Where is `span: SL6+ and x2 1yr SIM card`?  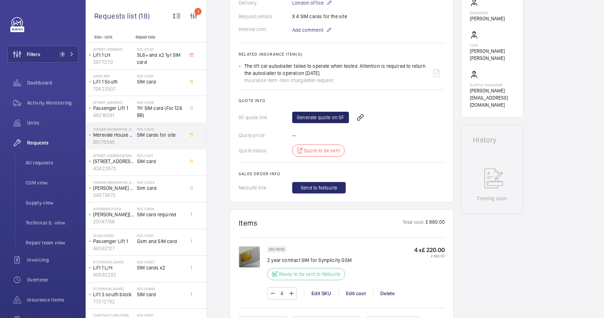 span: SL6+ and x2 1yr SIM card is located at coordinates (160, 58).